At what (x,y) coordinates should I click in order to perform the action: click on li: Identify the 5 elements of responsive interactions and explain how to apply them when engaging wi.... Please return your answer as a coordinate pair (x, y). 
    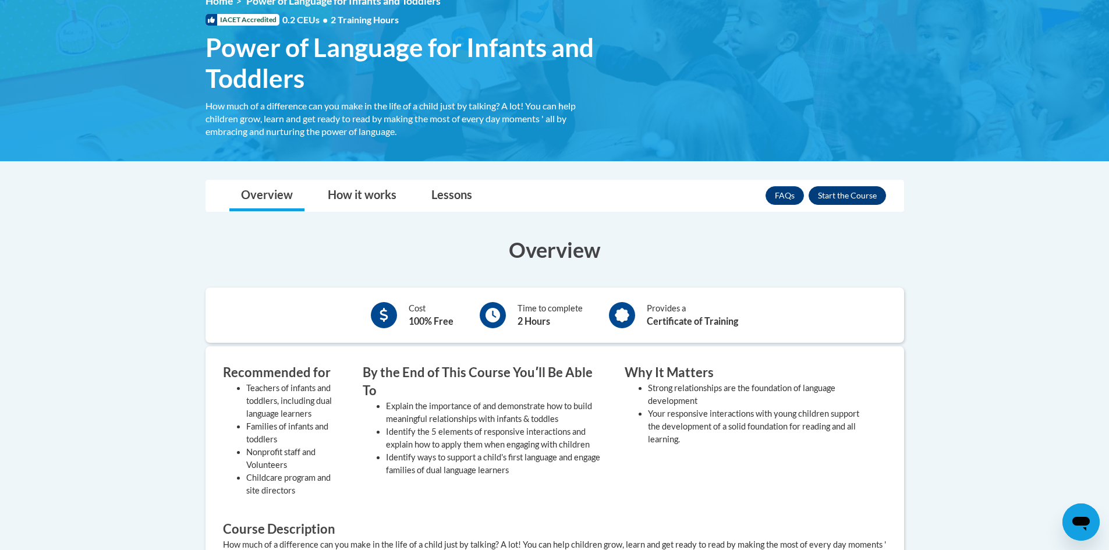
    Looking at the image, I should click on (496, 438).